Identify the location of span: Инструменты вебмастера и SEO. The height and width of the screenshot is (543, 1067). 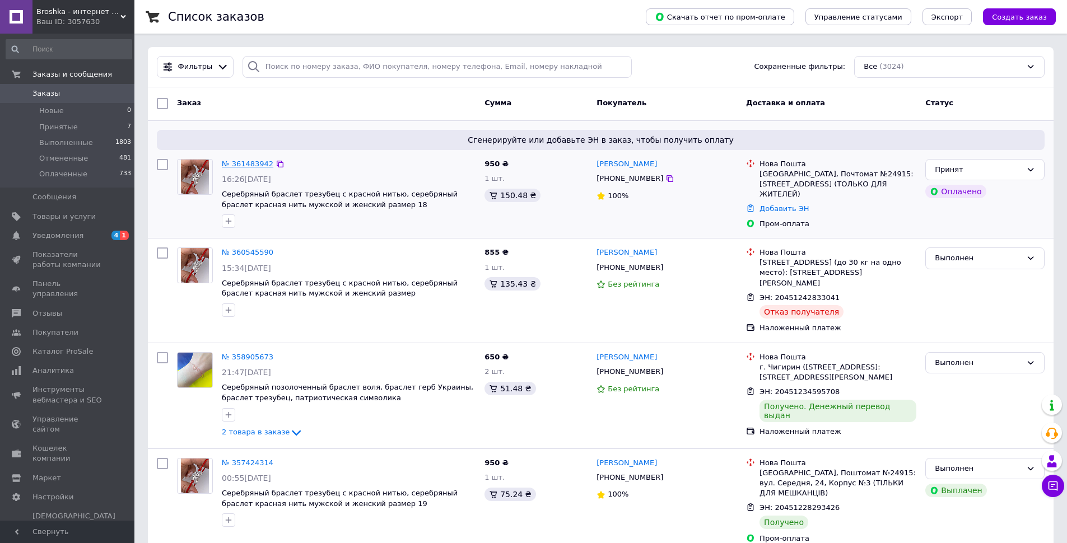
(68, 395).